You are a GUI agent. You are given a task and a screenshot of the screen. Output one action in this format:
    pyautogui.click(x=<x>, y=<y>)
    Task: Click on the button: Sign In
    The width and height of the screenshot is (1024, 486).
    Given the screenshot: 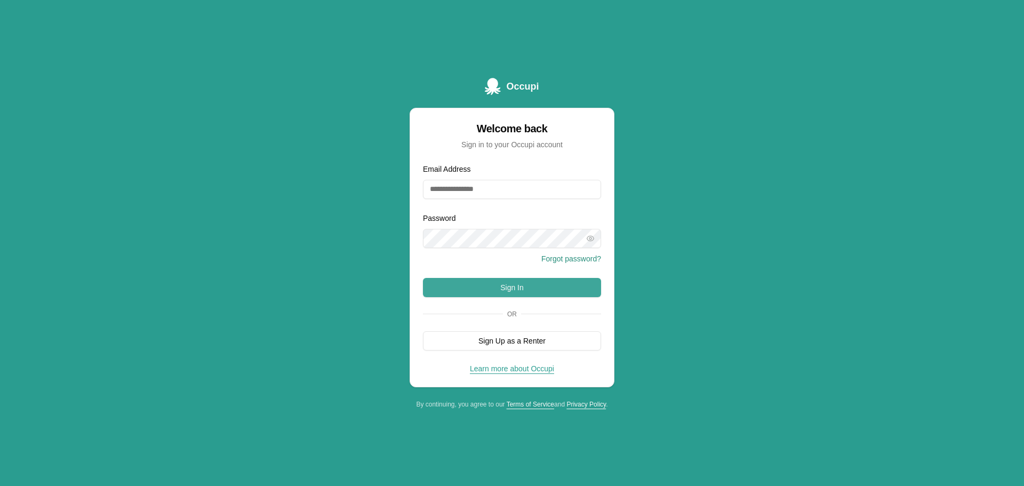 What is the action you would take?
    pyautogui.click(x=512, y=288)
    